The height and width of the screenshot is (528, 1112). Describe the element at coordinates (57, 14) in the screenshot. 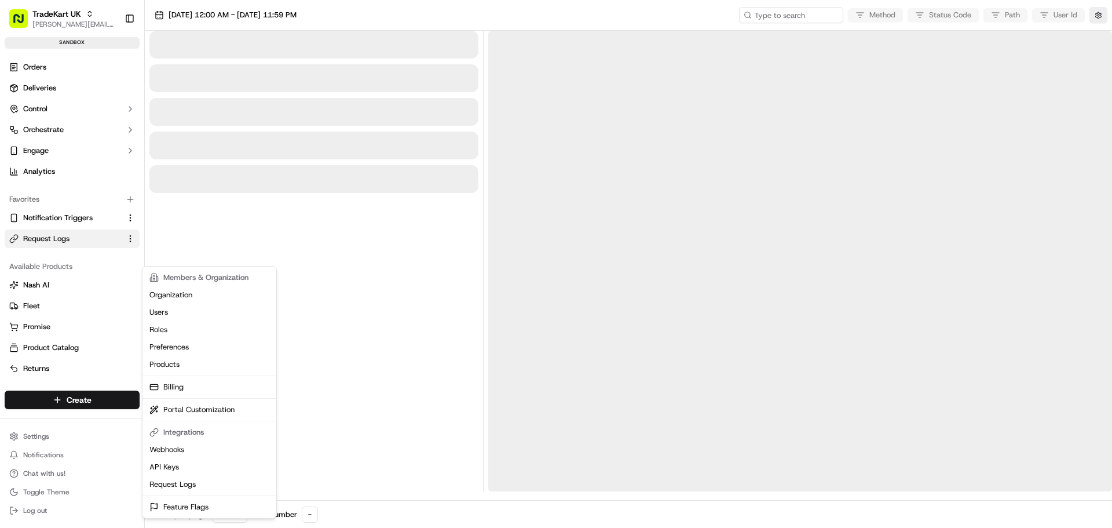

I see `span: TradeKart UK` at that location.